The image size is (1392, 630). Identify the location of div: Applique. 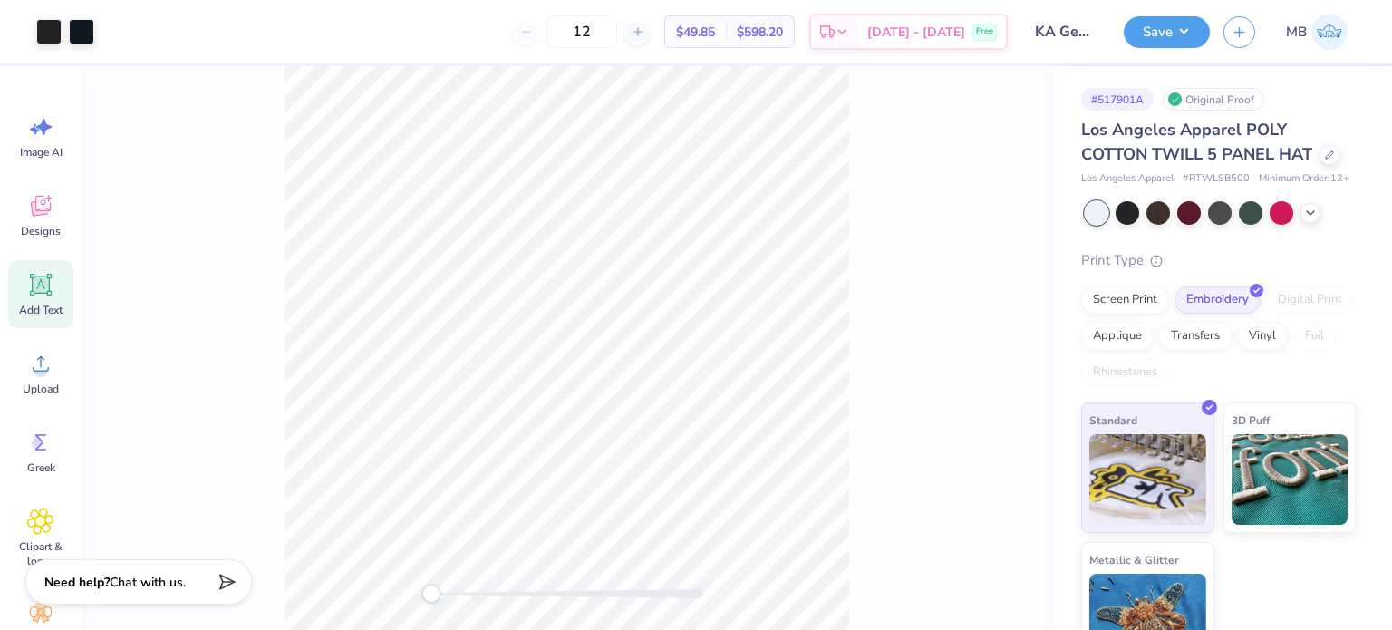
(1117, 336).